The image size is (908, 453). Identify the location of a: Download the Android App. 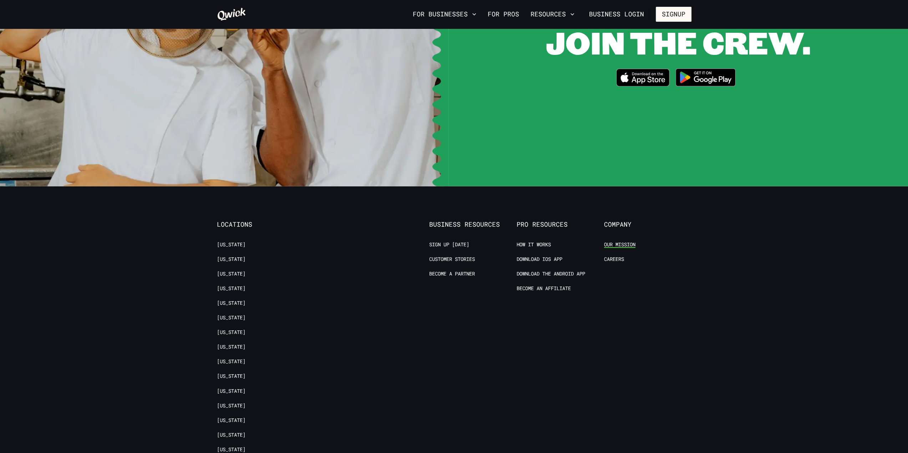
(551, 274).